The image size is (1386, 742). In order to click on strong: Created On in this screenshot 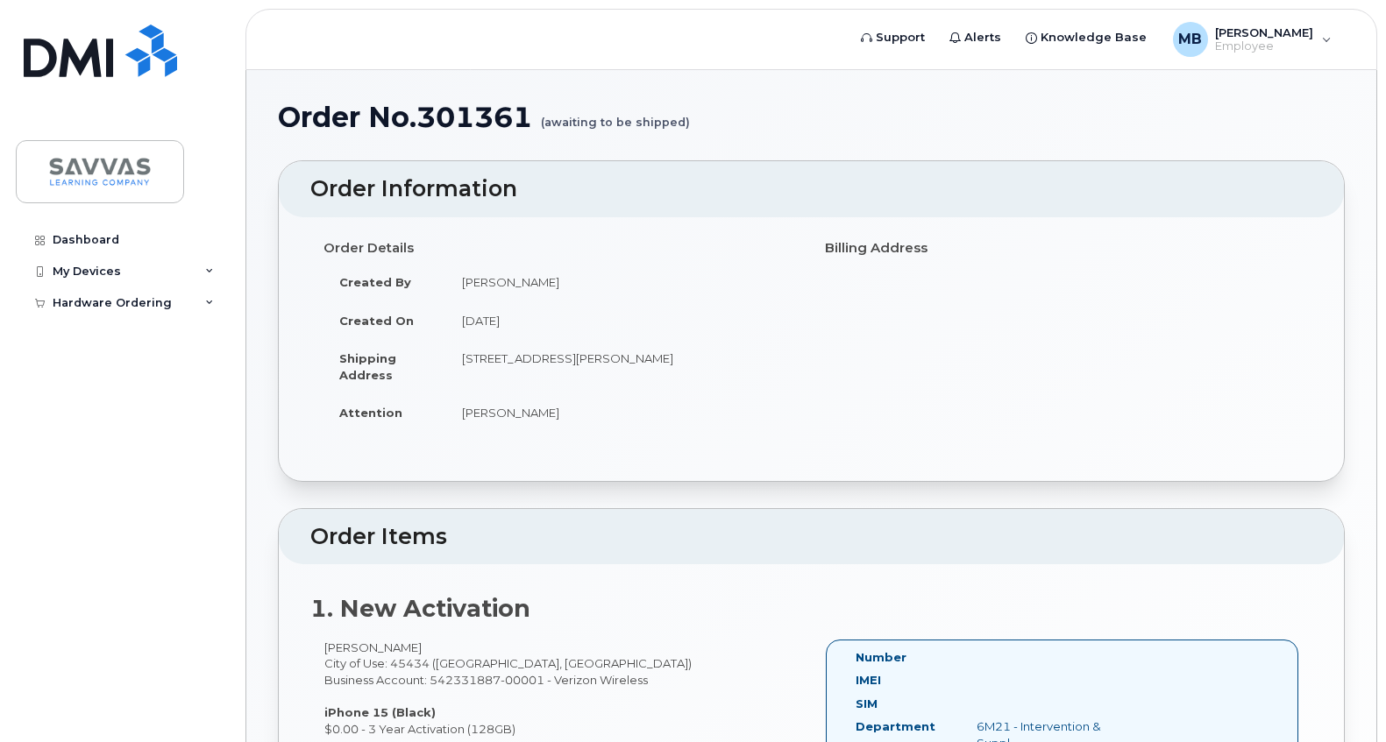, I will do `click(376, 321)`.